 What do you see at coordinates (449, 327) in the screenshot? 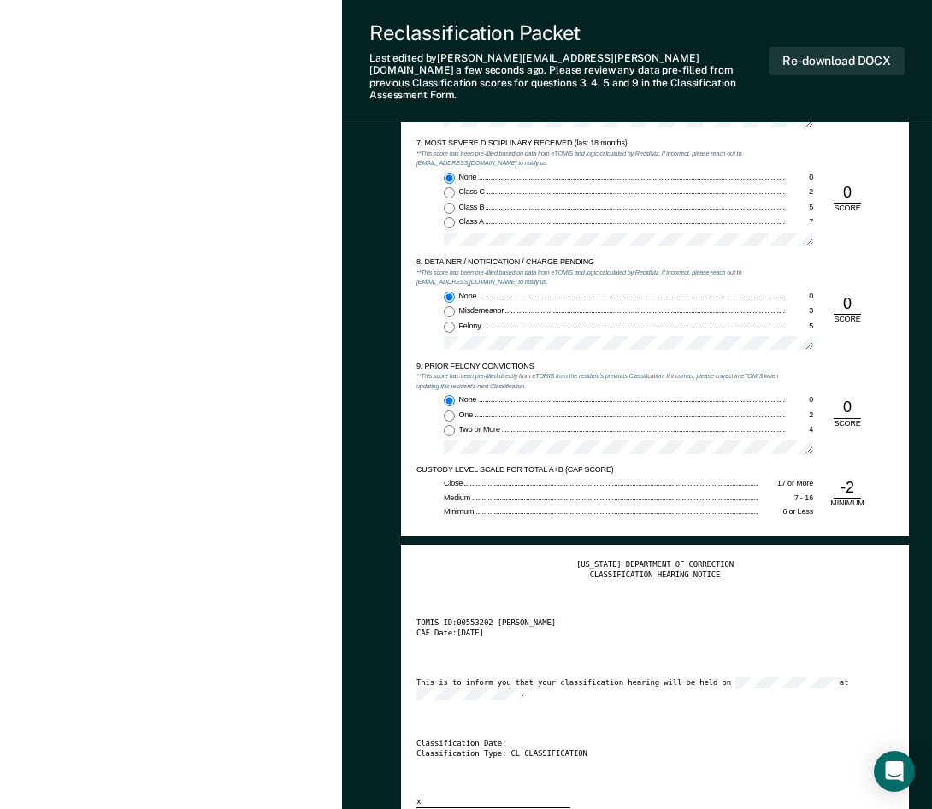
I see `input: Felony5` at bounding box center [449, 327].